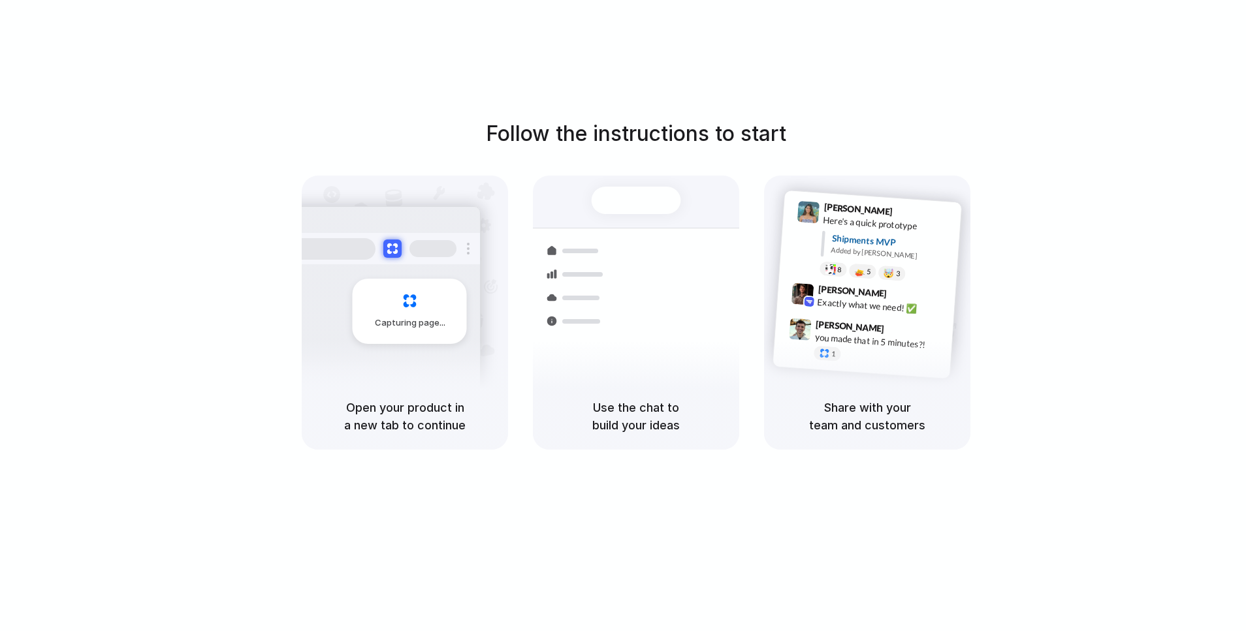 Image resolution: width=1246 pixels, height=631 pixels. I want to click on h5: Use the chat to build your ideas, so click(636, 417).